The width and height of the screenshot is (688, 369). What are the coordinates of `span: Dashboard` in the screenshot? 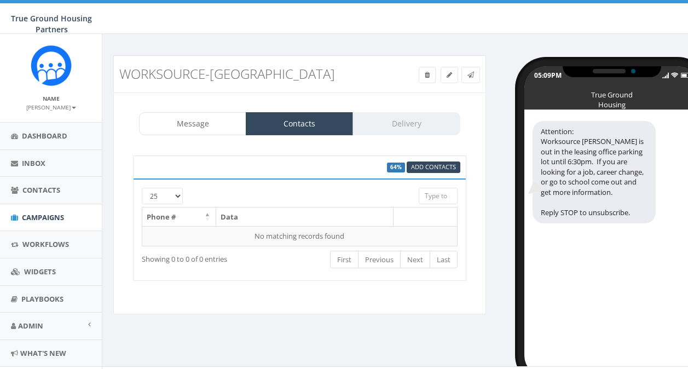 It's located at (44, 136).